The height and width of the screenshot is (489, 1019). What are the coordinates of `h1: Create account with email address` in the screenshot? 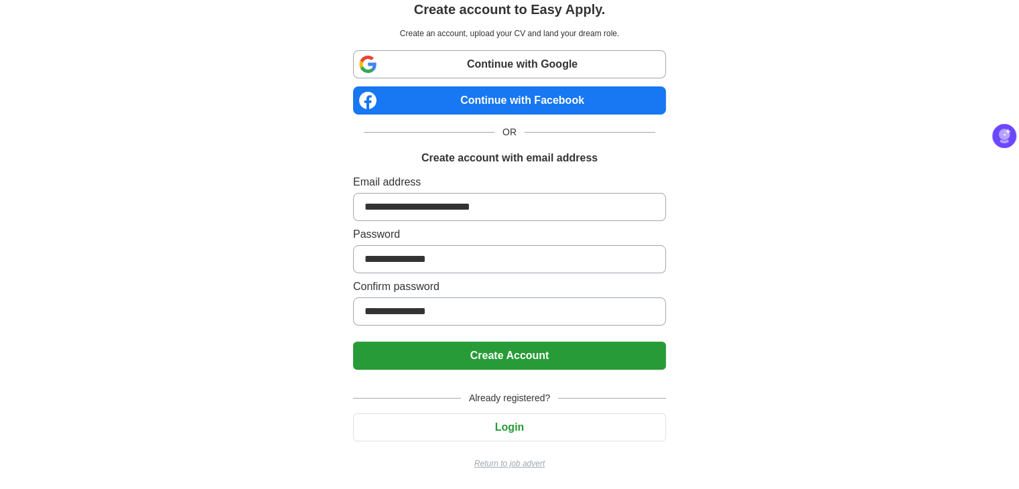 It's located at (509, 158).